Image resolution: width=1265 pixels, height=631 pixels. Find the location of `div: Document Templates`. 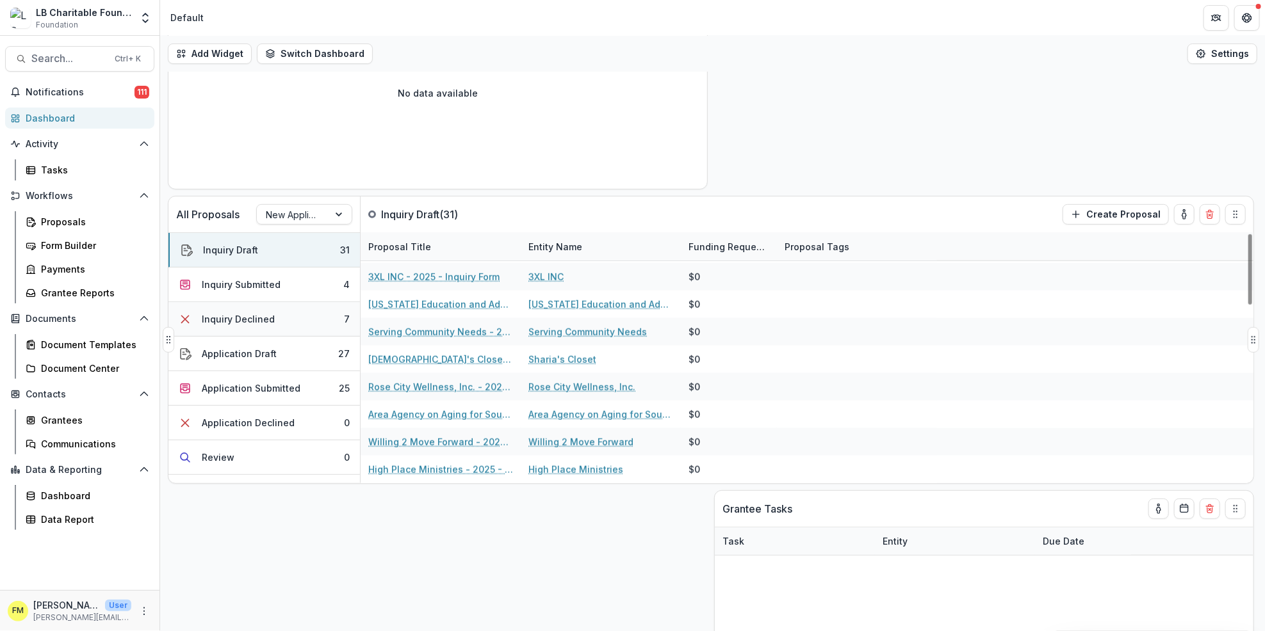

div: Document Templates is located at coordinates (92, 345).